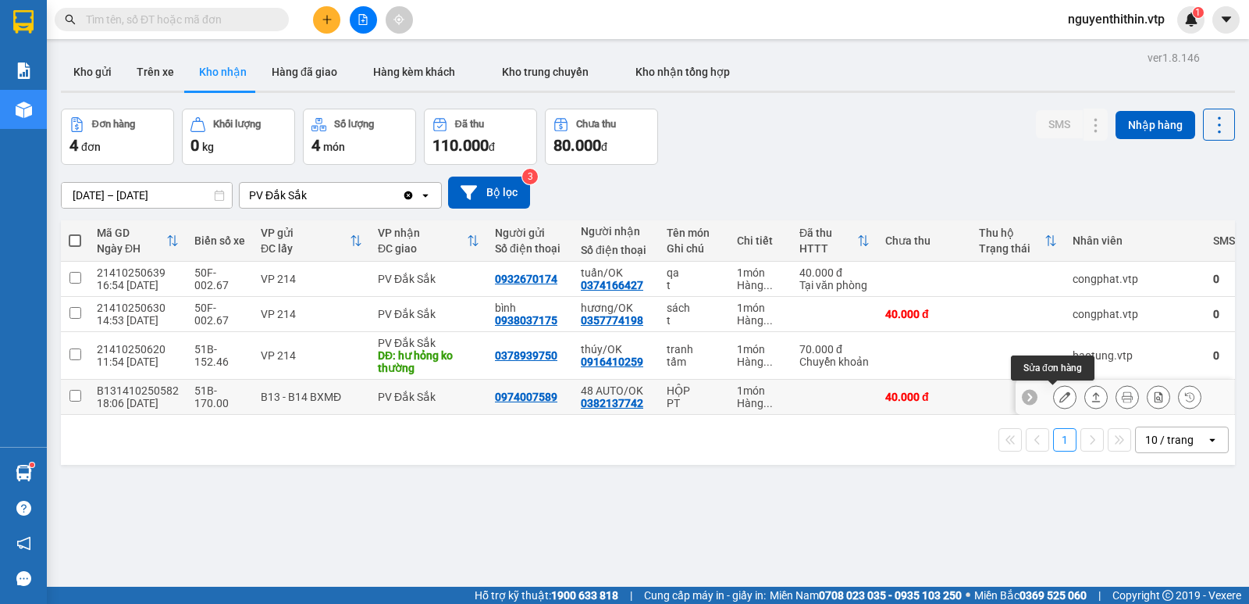 Image resolution: width=1249 pixels, height=604 pixels. What do you see at coordinates (1174, 58) in the screenshot?
I see `div: ver 1.8.146` at bounding box center [1174, 58].